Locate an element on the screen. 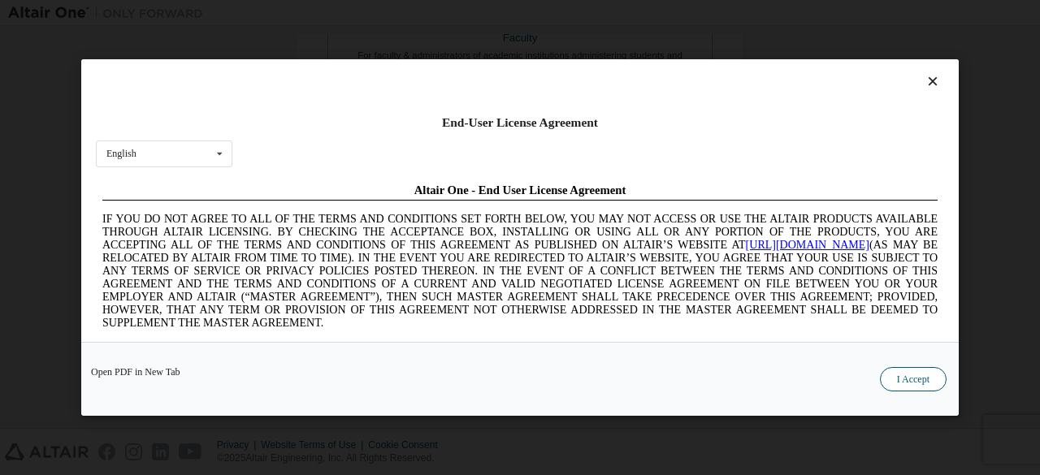 This screenshot has height=475, width=1040. span: Altair One - End User License Agreement is located at coordinates (424, 13).